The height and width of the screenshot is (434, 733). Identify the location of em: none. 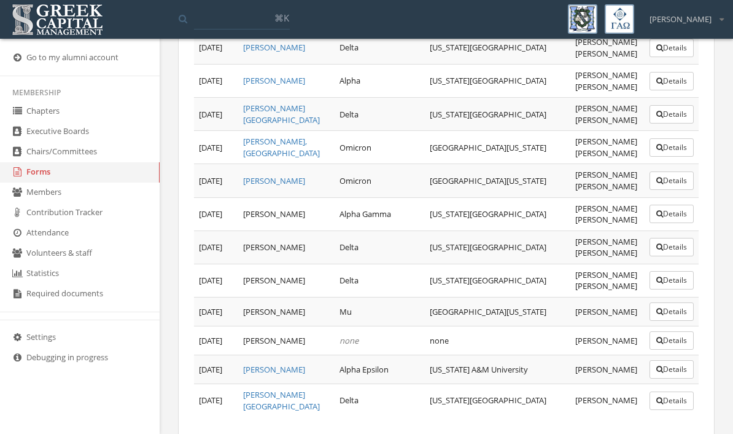
(349, 340).